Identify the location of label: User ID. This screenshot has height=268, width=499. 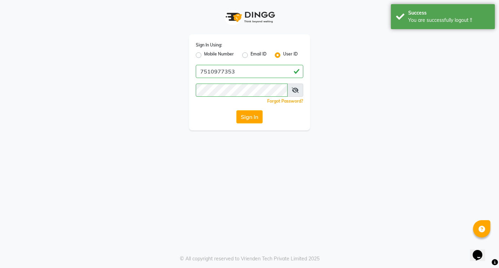
(291, 55).